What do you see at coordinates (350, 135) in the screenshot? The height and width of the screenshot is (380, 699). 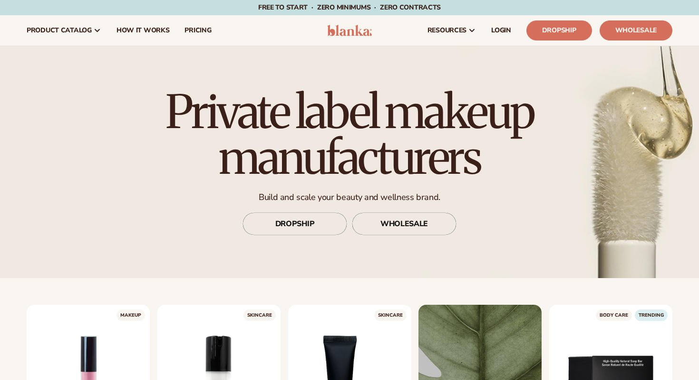 I see `h1: Private label makeup manufacturers` at bounding box center [350, 135].